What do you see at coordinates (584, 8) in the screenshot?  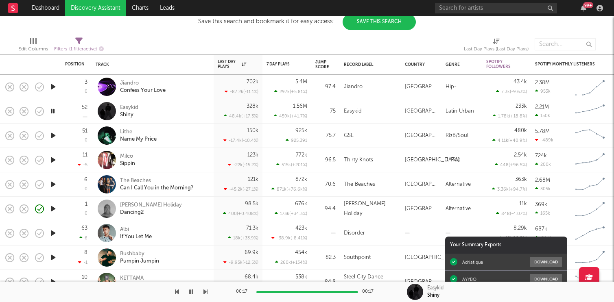 I see `button: 99+` at bounding box center [584, 8].